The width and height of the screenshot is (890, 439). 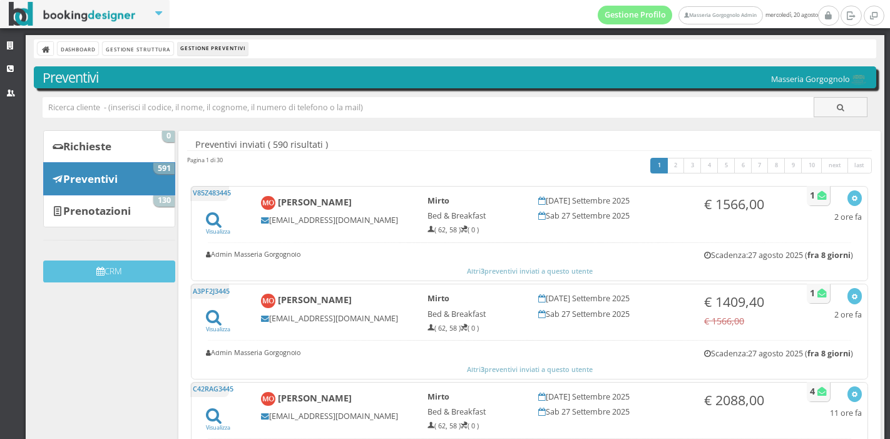 What do you see at coordinates (635, 15) in the screenshot?
I see `a: Gestione Profilo` at bounding box center [635, 15].